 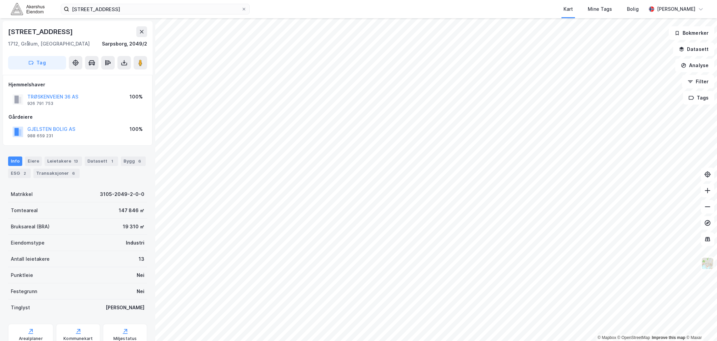 What do you see at coordinates (134, 227) in the screenshot?
I see `div: 19 310 ㎡` at bounding box center [134, 227].